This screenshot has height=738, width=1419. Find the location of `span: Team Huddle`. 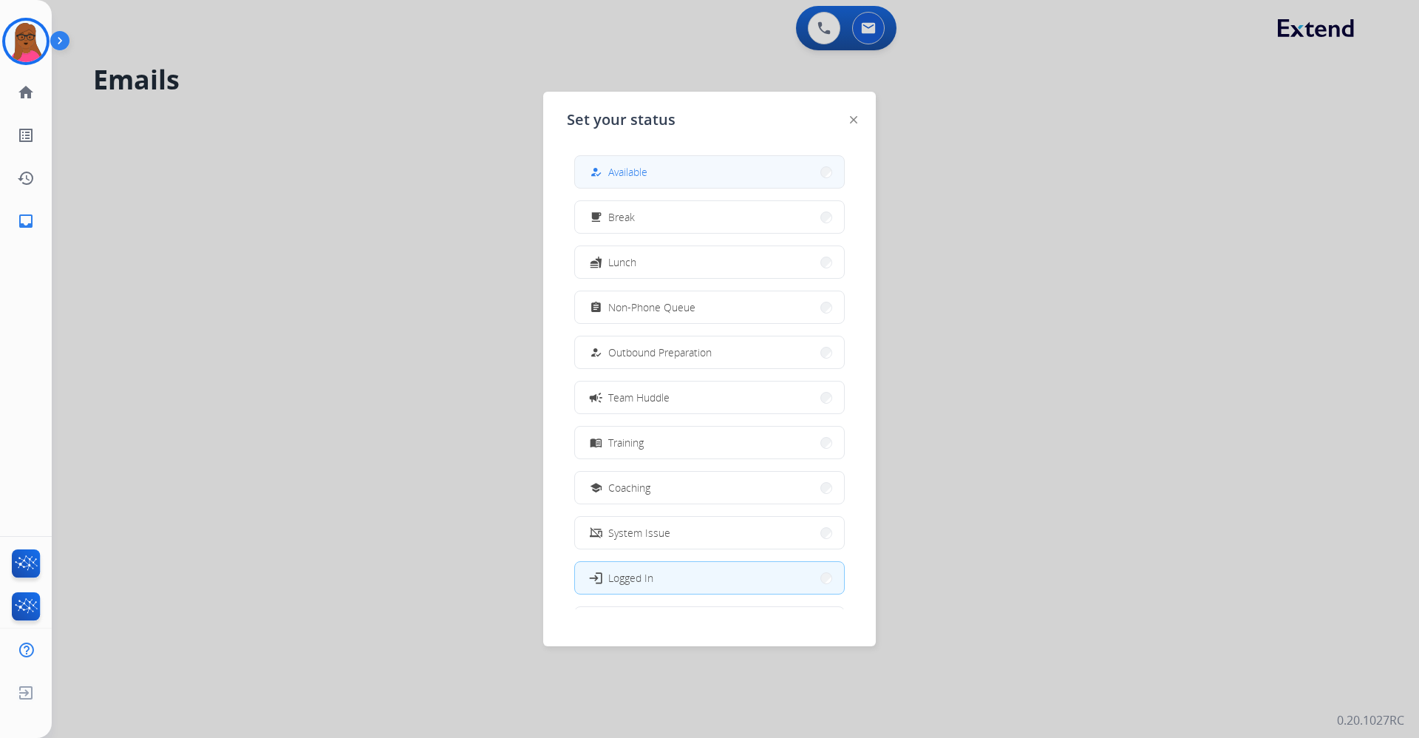

span: Team Huddle is located at coordinates (638, 397).